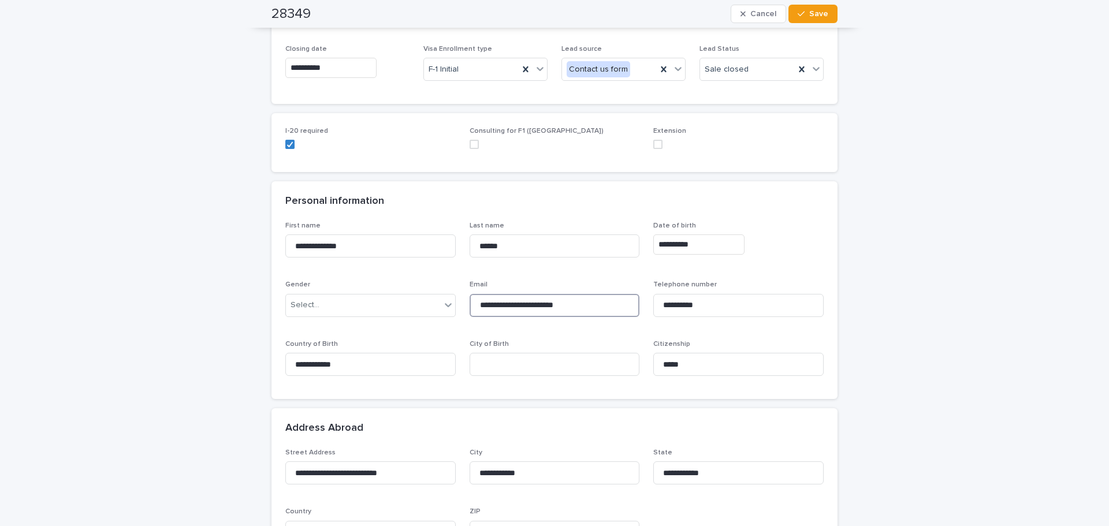 Image resolution: width=1109 pixels, height=526 pixels. I want to click on span: City of Birth, so click(489, 344).